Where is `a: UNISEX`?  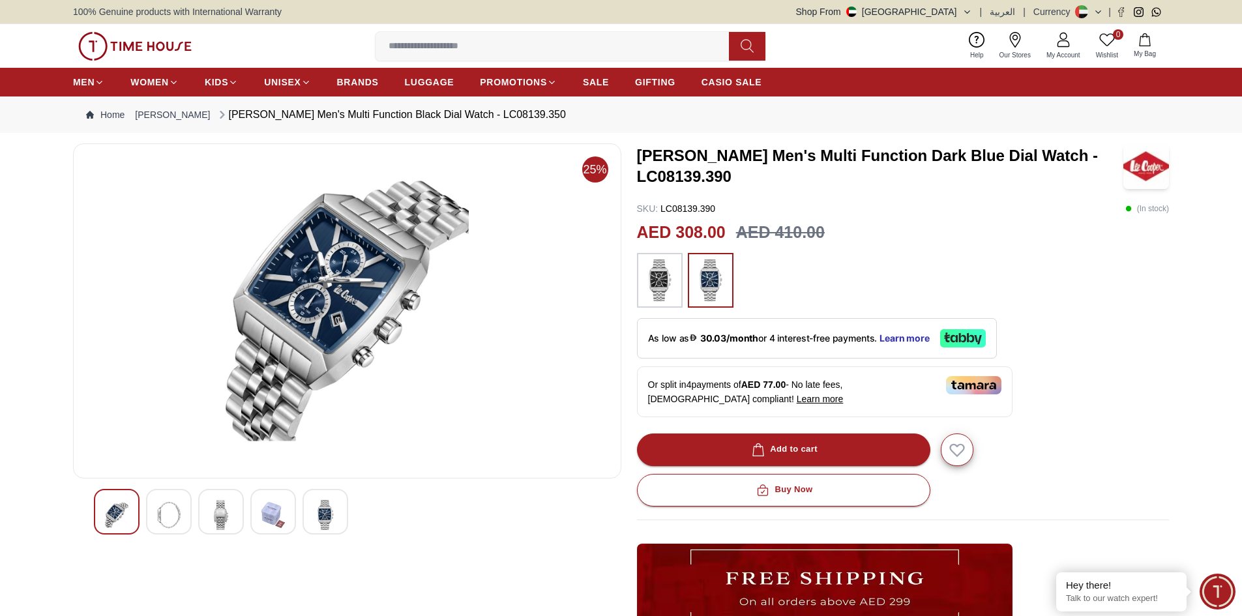 a: UNISEX is located at coordinates (287, 82).